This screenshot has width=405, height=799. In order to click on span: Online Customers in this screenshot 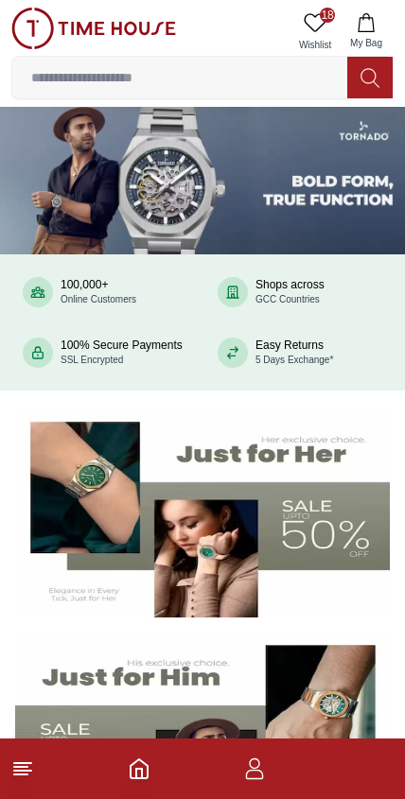, I will do `click(98, 299)`.